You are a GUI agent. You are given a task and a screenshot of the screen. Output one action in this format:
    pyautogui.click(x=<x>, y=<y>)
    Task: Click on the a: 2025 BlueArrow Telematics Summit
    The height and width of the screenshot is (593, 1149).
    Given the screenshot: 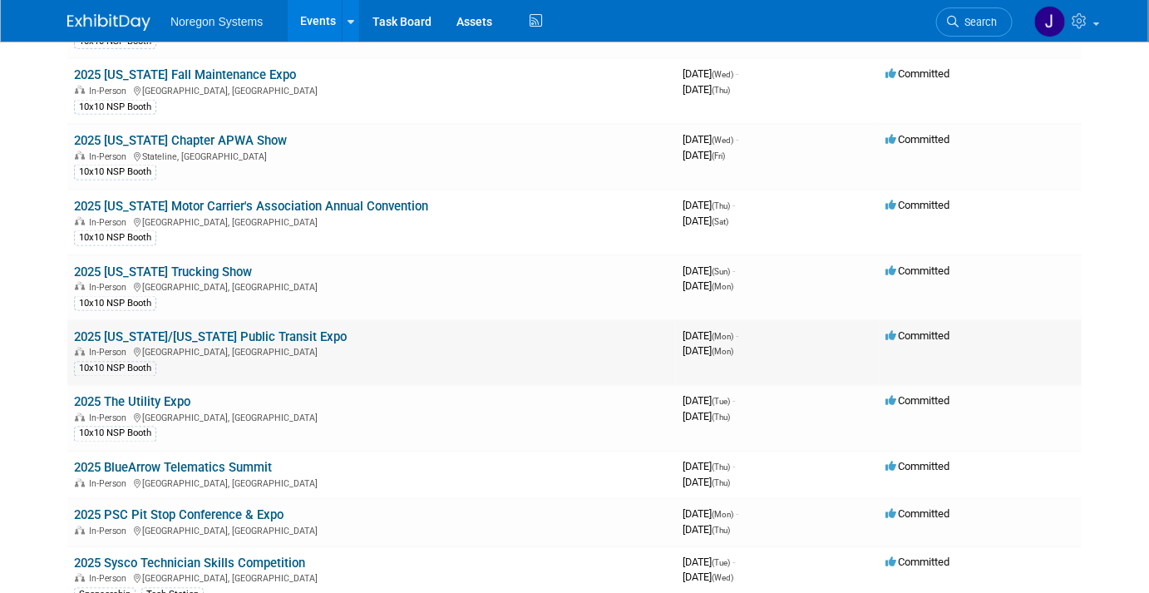 What is the action you would take?
    pyautogui.click(x=173, y=468)
    